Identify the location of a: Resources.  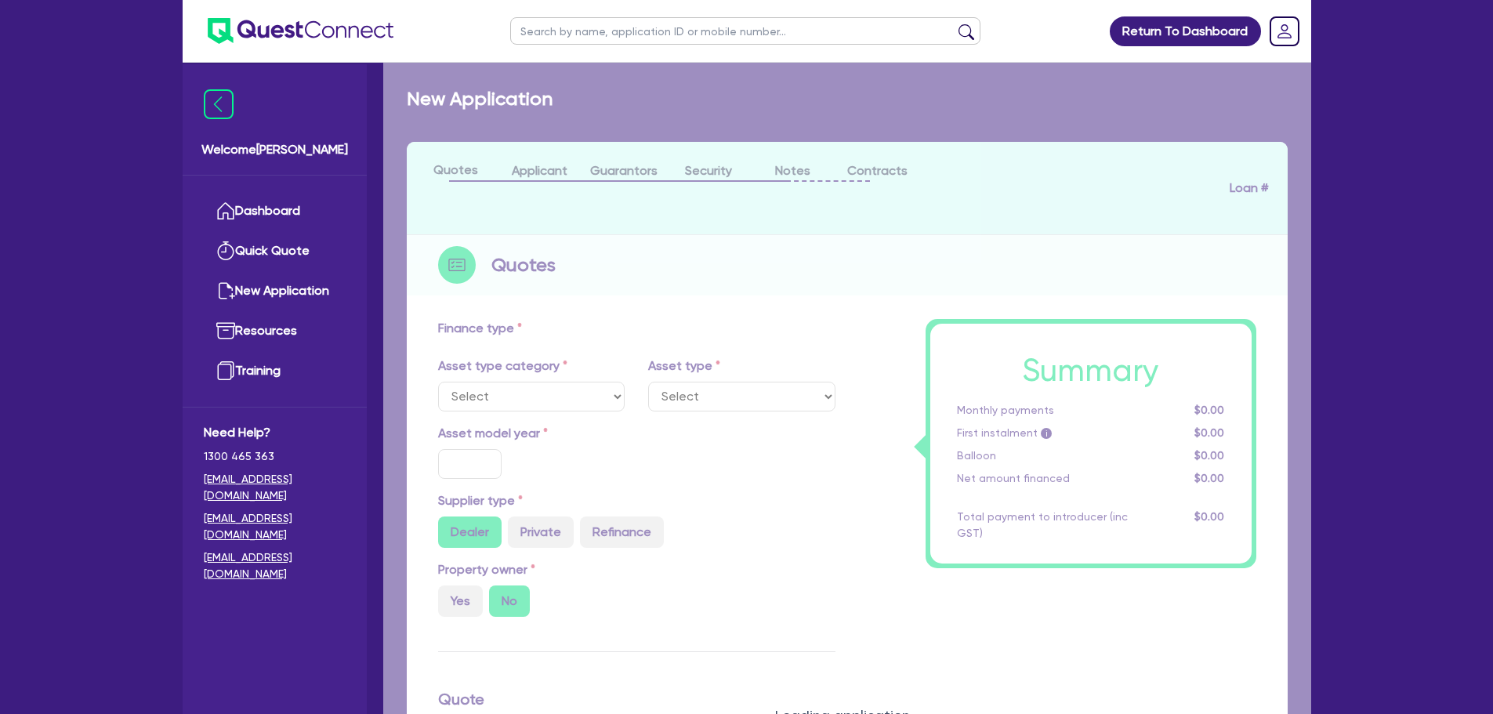
(274, 331).